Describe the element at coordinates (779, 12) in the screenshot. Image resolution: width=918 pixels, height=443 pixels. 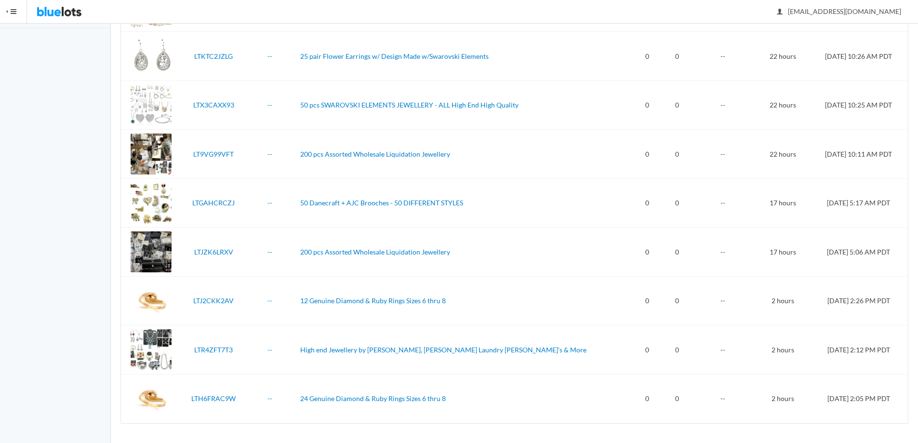
I see `ion-icon: person` at that location.